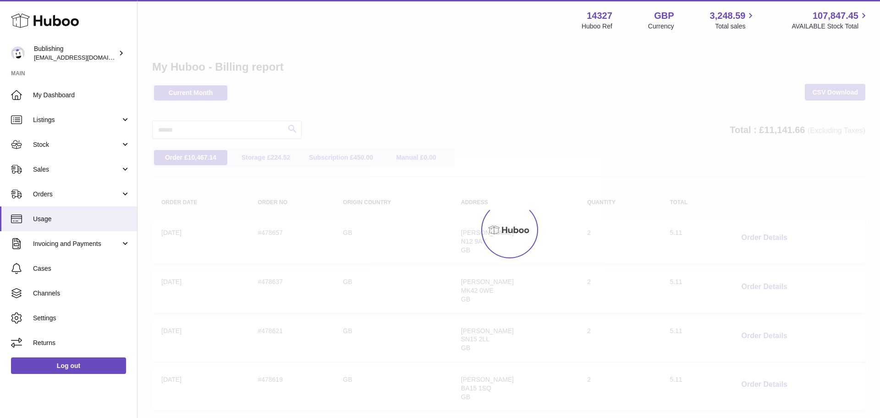 This screenshot has width=880, height=418. What do you see at coordinates (82, 293) in the screenshot?
I see `span: Channels` at bounding box center [82, 293].